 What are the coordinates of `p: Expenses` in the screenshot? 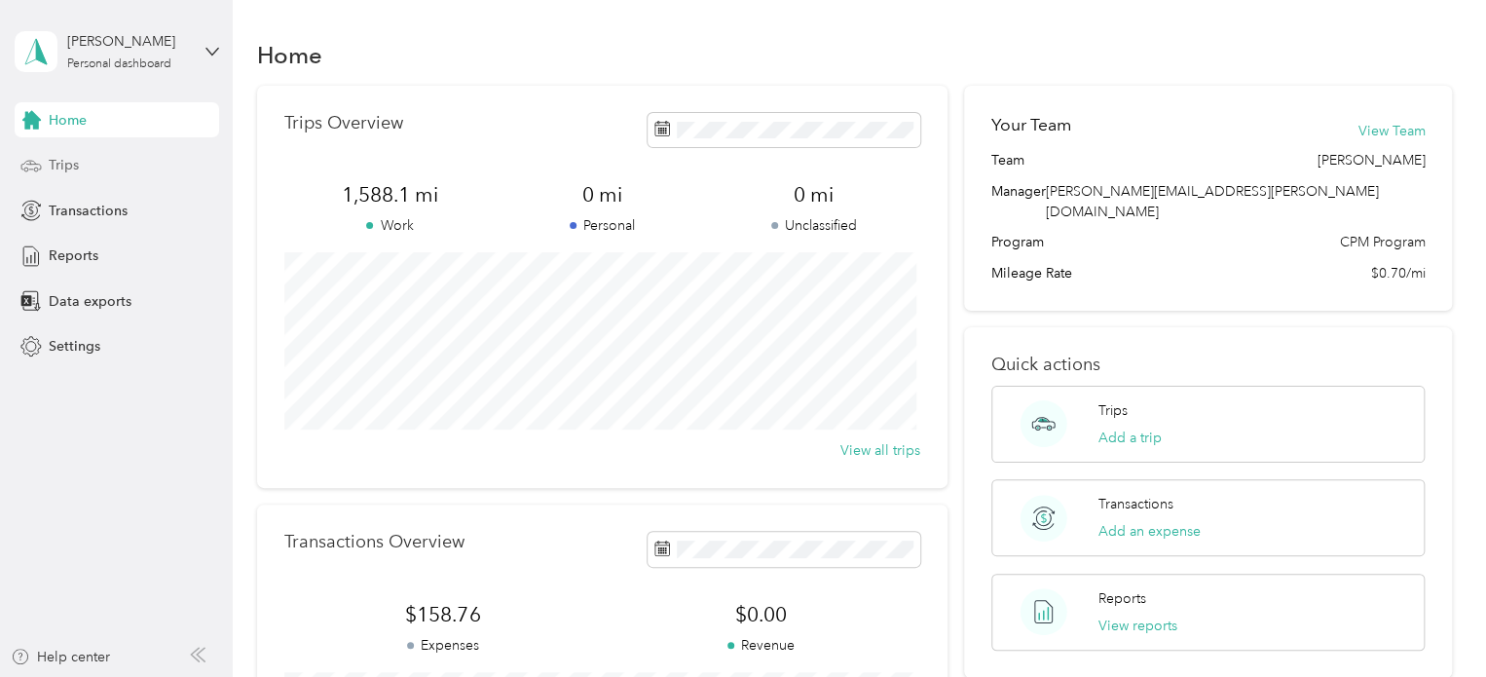 It's located at (443, 645).